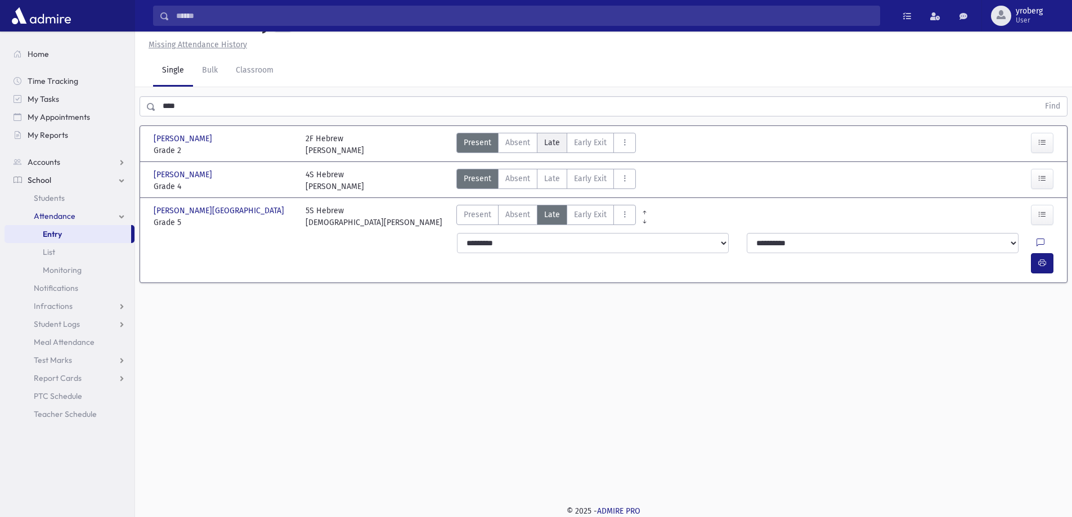 The image size is (1072, 517). What do you see at coordinates (224, 150) in the screenshot?
I see `span: Grade 2` at bounding box center [224, 150].